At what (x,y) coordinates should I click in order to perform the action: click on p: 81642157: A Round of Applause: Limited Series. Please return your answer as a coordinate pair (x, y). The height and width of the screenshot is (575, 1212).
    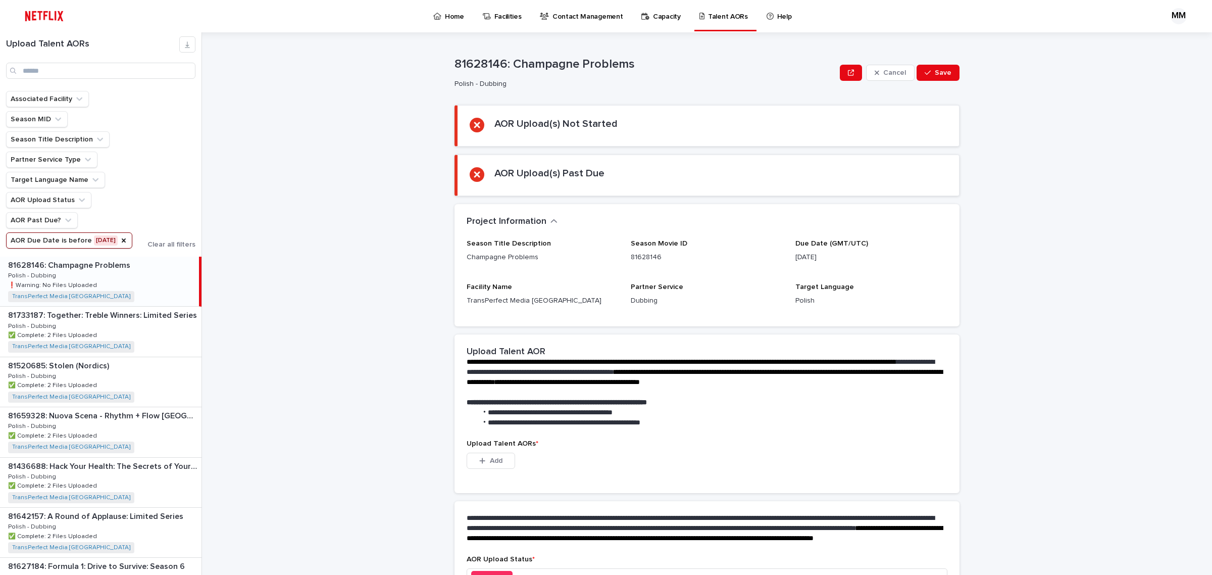
    Looking at the image, I should click on (96, 515).